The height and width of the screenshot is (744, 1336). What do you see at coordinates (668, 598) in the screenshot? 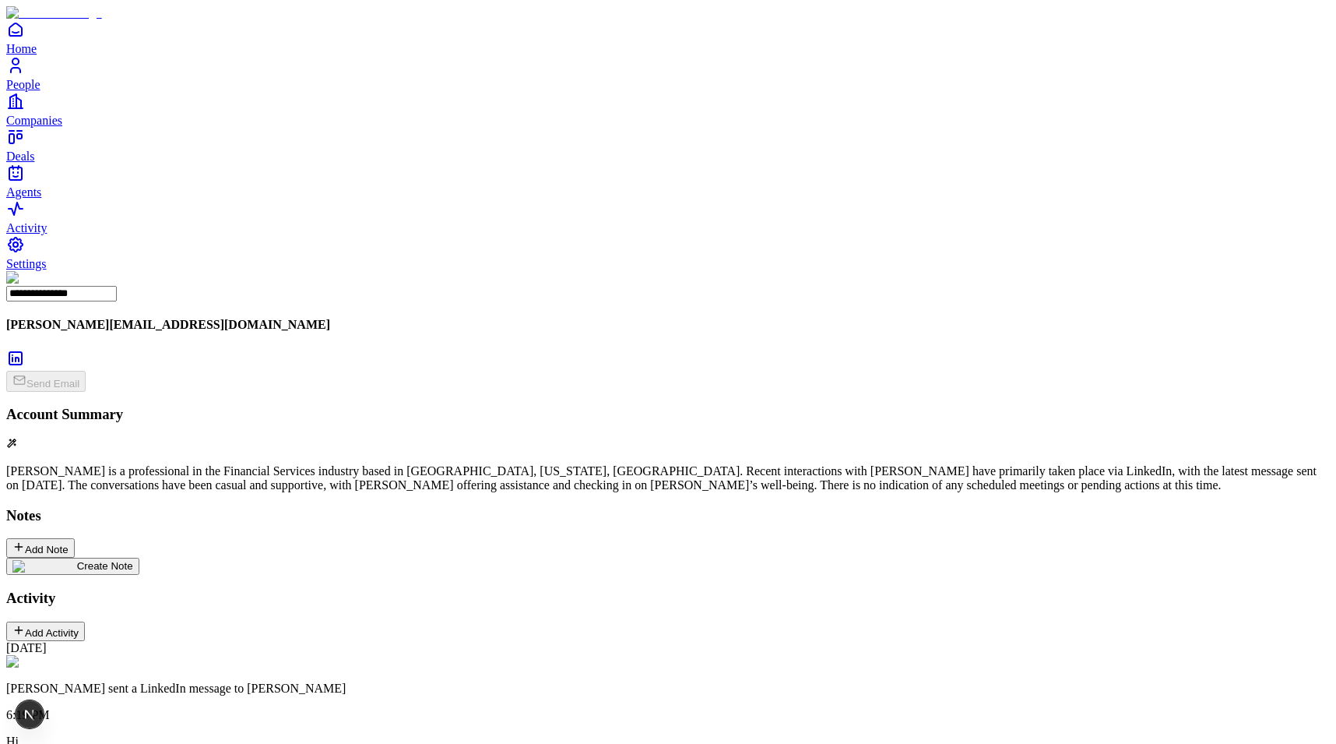
I see `h3: Activity` at bounding box center [668, 598].